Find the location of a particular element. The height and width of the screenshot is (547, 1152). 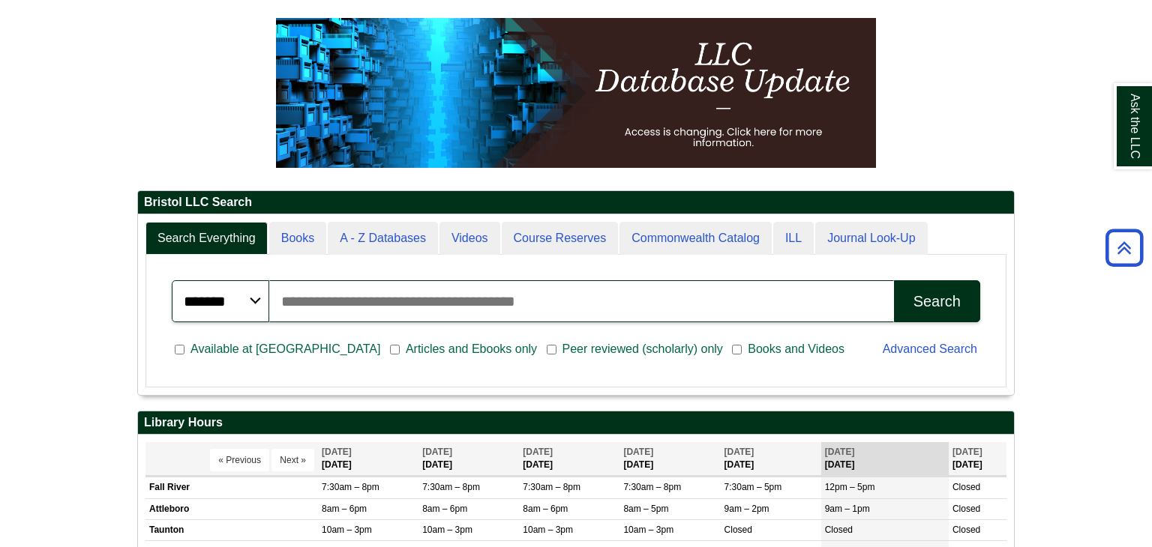

a: Videos is located at coordinates (469, 238).